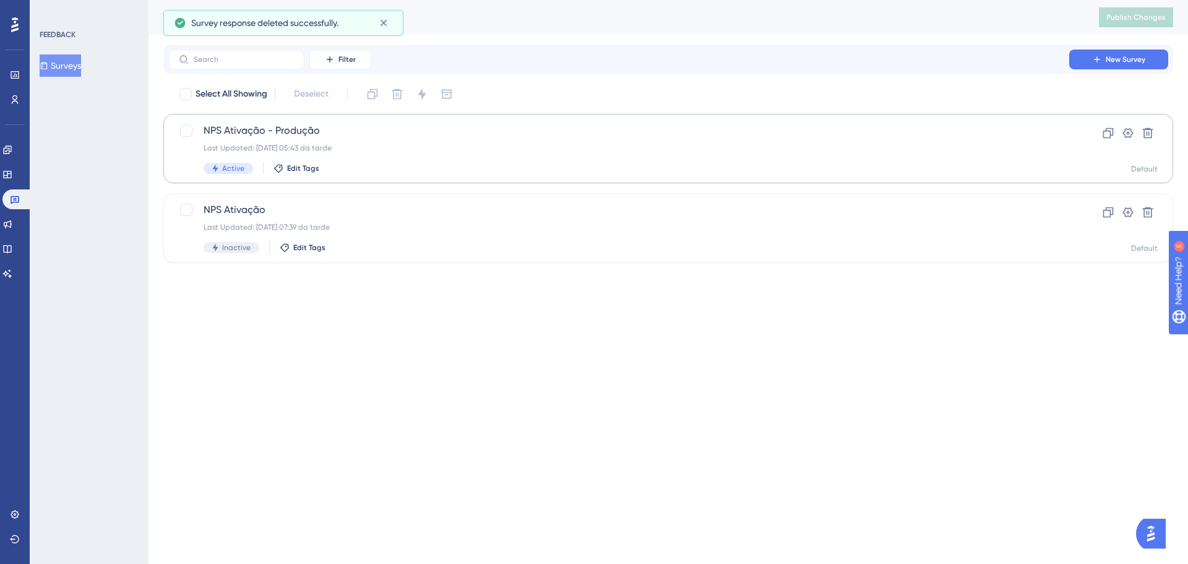 Image resolution: width=1188 pixels, height=564 pixels. Describe the element at coordinates (88, 11) in the screenshot. I see `div: 5` at that location.